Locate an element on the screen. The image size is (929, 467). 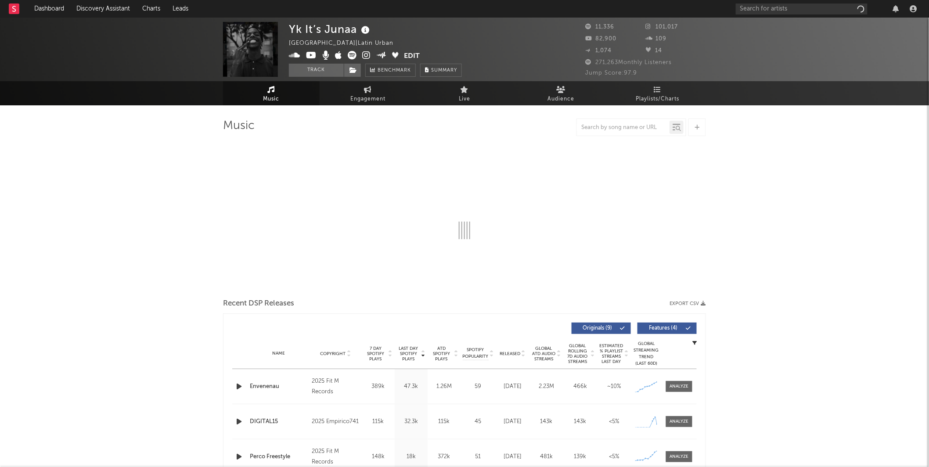
div: 2.23M is located at coordinates (546, 387).